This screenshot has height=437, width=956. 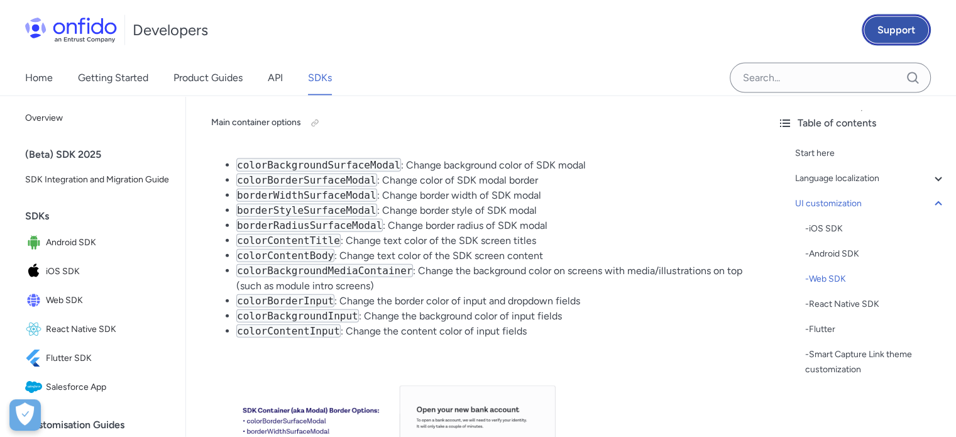 I want to click on li: : Change the background color of input fields, so click(x=489, y=316).